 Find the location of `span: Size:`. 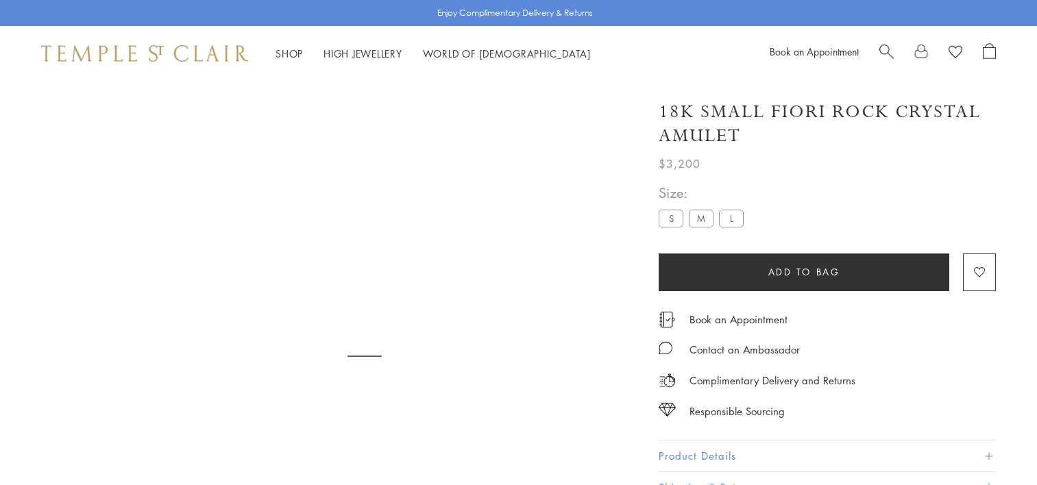

span: Size: is located at coordinates (704, 193).